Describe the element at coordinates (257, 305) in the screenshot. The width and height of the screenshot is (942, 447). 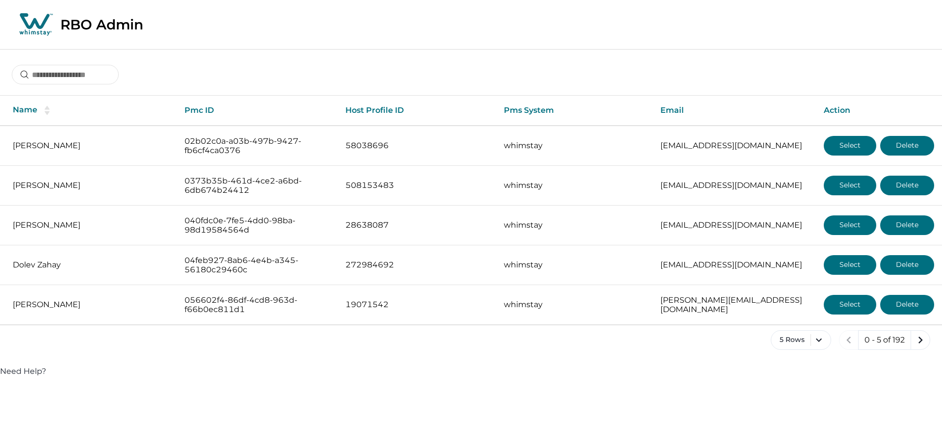
I see `p: 056602f4-86df-4cd8-963d-f66b0ec811d1` at that location.